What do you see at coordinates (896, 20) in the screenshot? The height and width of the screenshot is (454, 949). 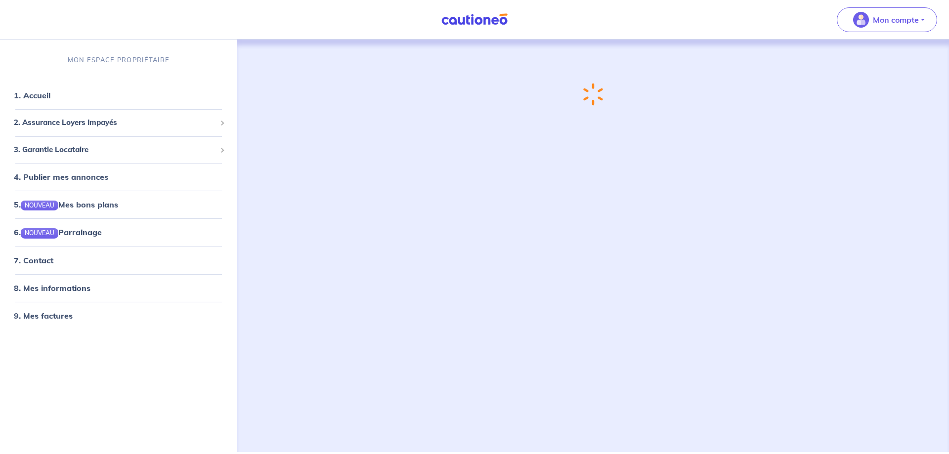 I see `p: Mon compte` at bounding box center [896, 20].